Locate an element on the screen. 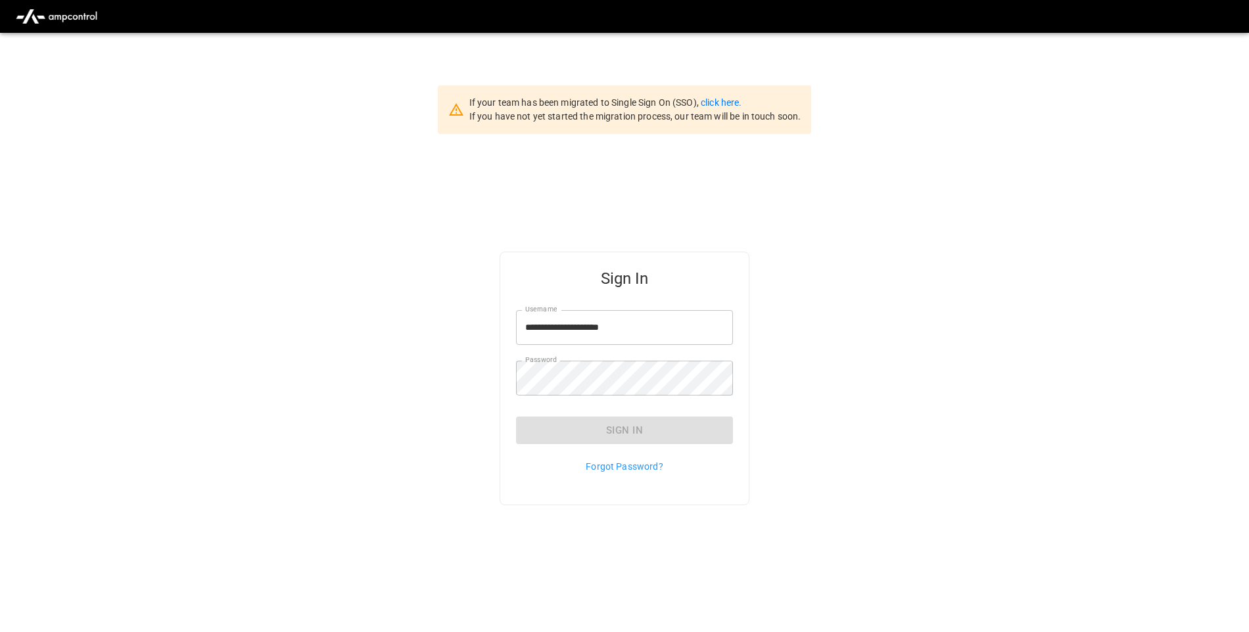 The height and width of the screenshot is (632, 1249). span: If your team has been migrated to Single Sign On (SSO), is located at coordinates (585, 103).